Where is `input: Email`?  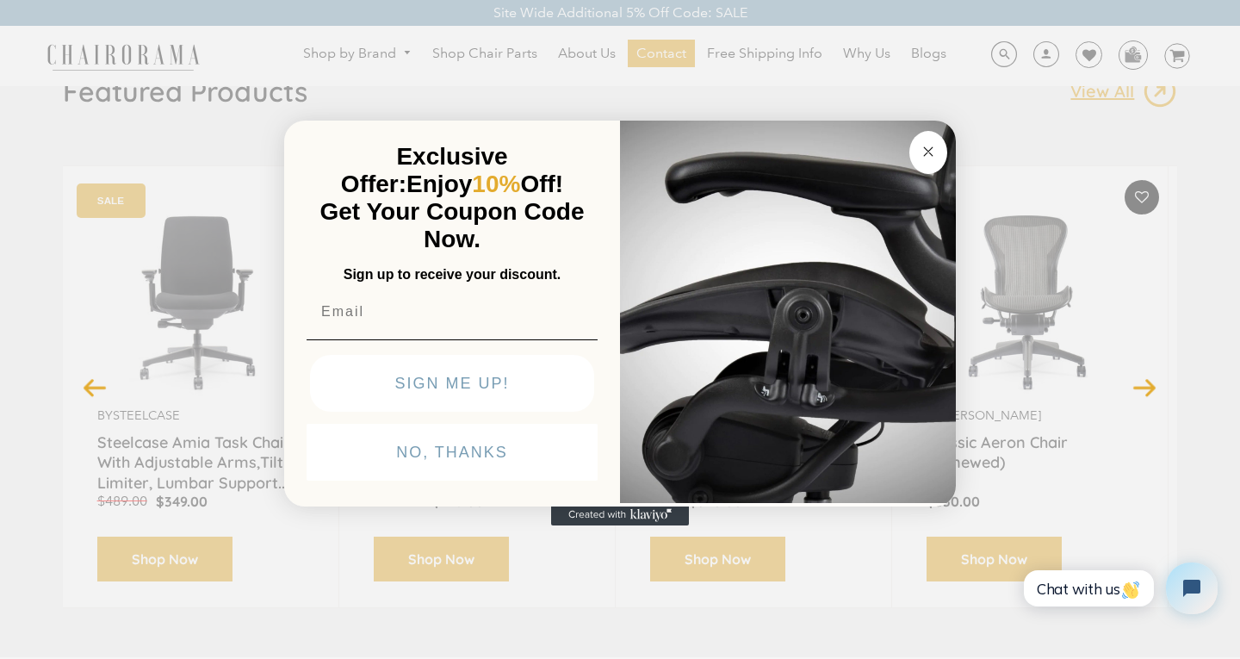
input: Email is located at coordinates (452, 312).